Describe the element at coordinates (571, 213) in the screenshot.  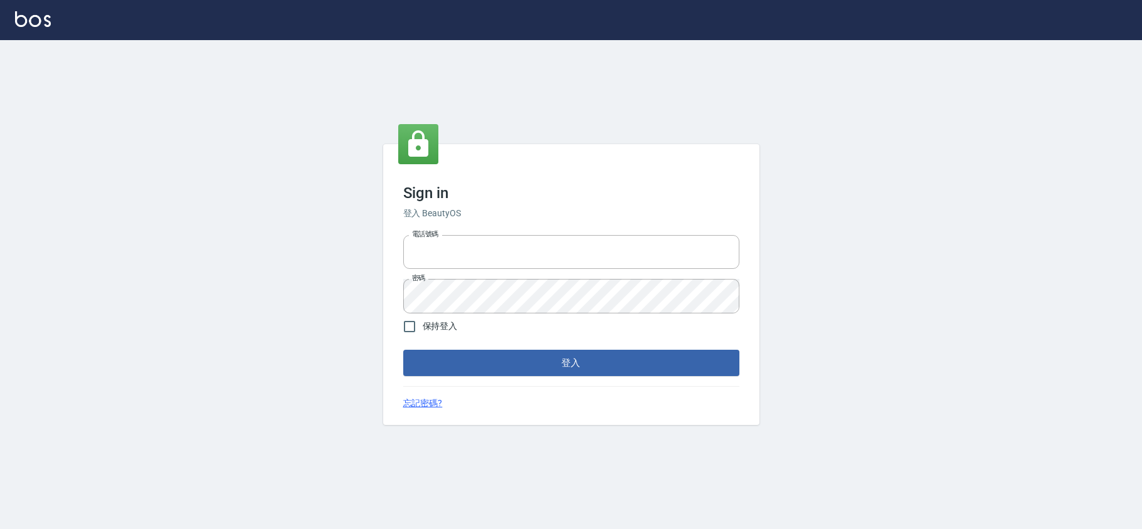
I see `h6: 登入 BeautyOS` at that location.